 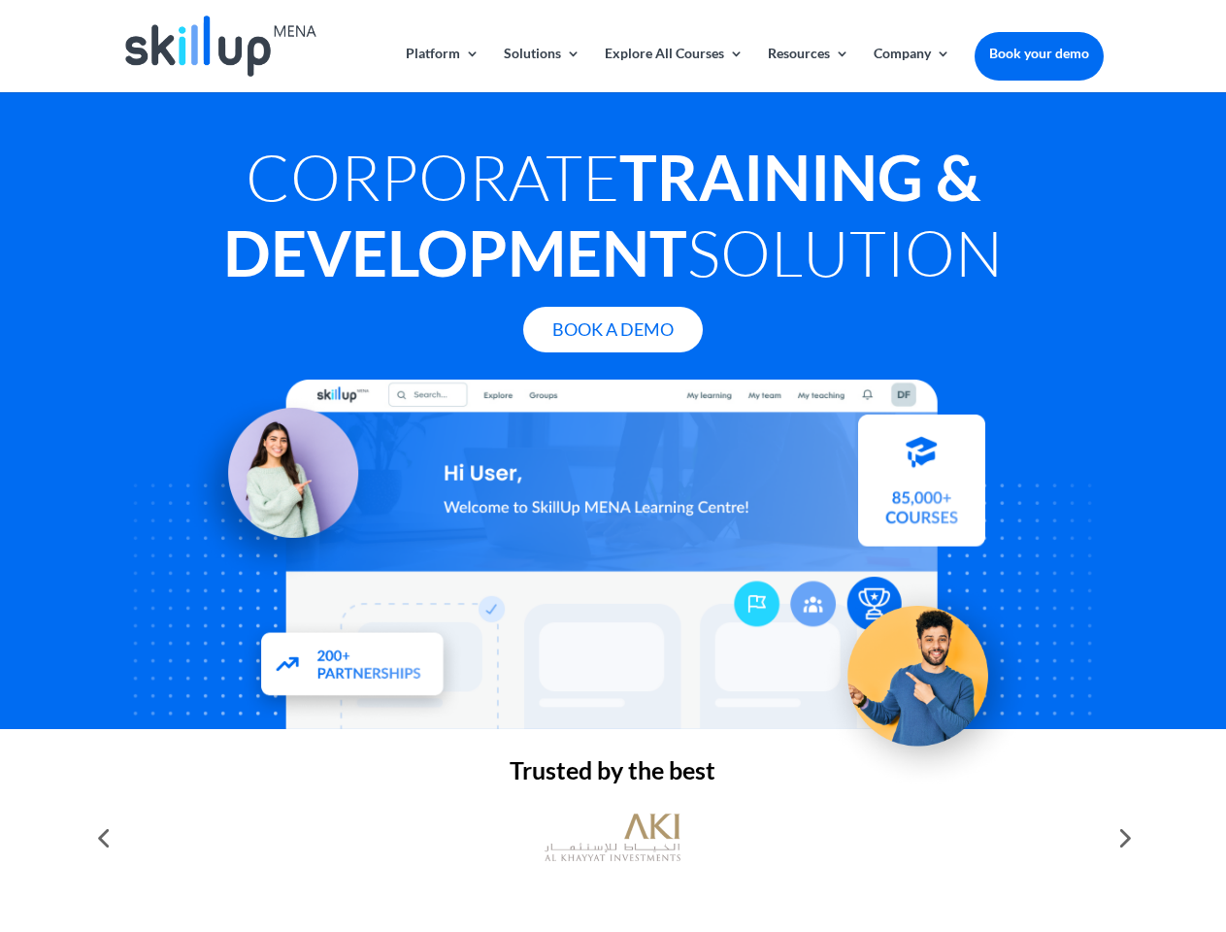 I want to click on a: Solutions, so click(x=542, y=69).